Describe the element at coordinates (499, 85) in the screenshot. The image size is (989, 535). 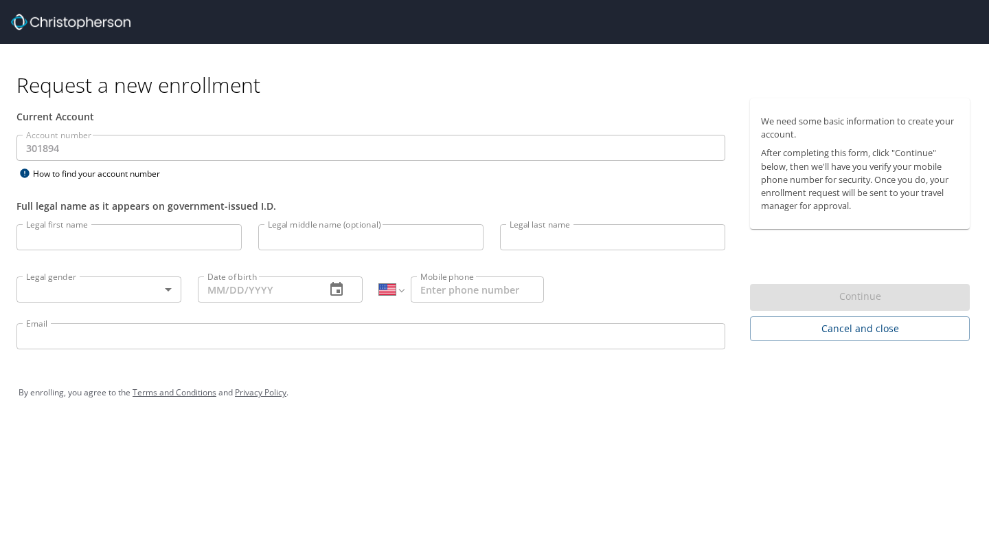
I see `h1: Request a new enrollment` at that location.